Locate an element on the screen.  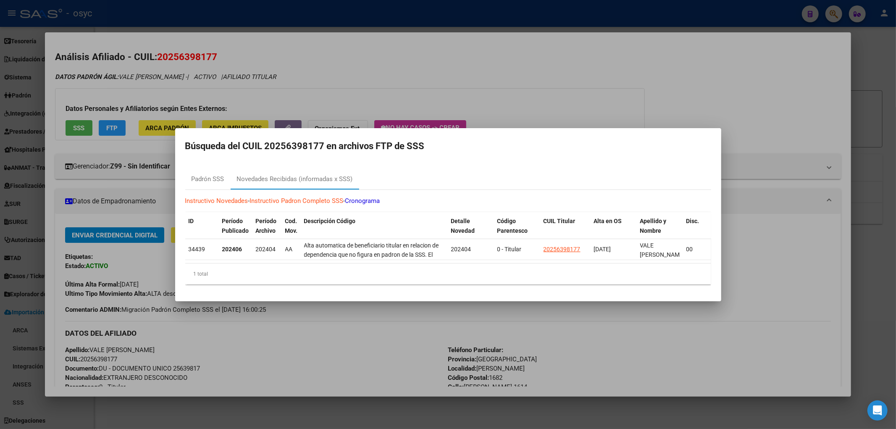
span: Alta en OS is located at coordinates (608, 221).